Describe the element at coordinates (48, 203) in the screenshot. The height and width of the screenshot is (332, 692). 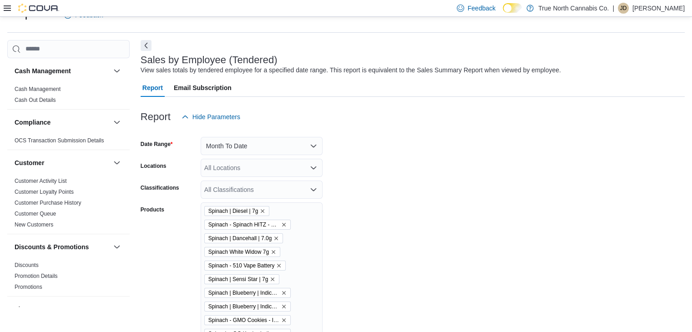
I see `span: Customer Purchase History` at that location.